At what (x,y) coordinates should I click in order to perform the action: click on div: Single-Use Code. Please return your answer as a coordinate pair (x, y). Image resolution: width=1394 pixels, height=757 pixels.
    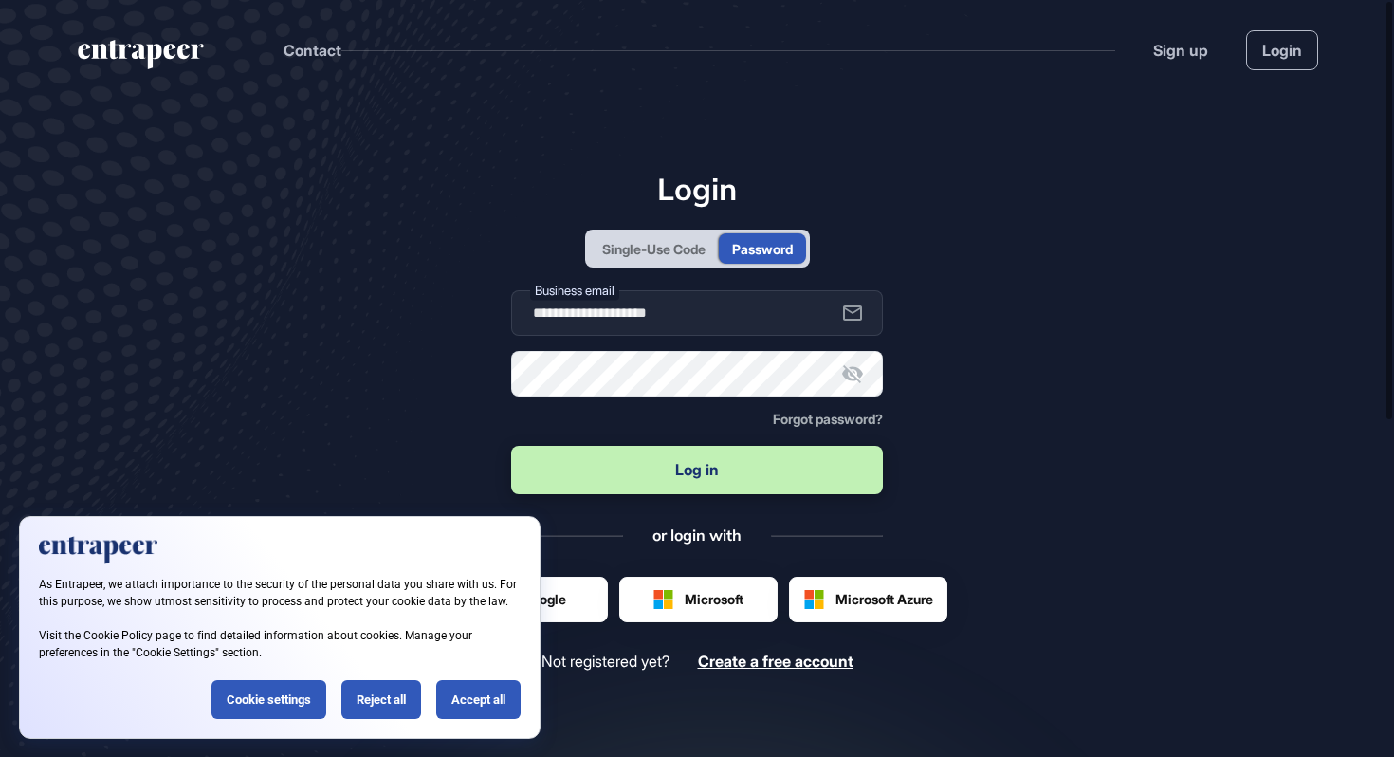
    Looking at the image, I should click on (654, 249).